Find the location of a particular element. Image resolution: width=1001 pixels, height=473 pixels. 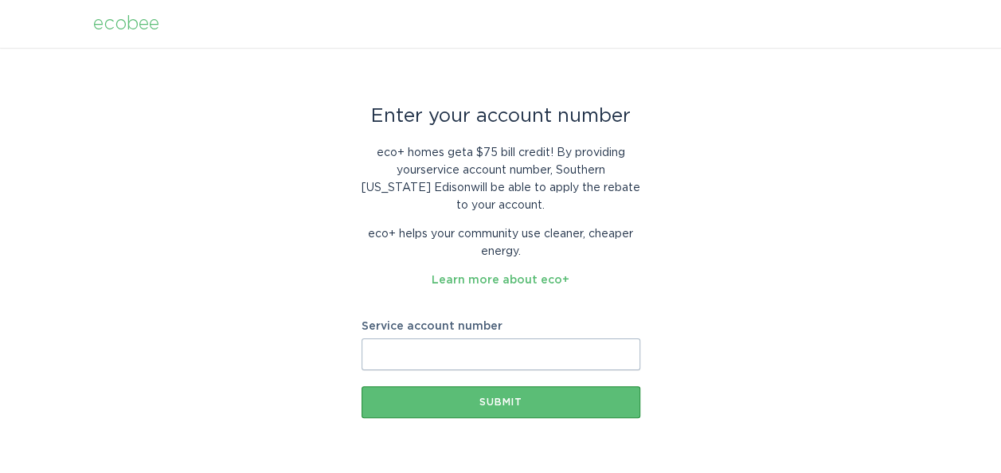

label: Service account number is located at coordinates (501, 327).